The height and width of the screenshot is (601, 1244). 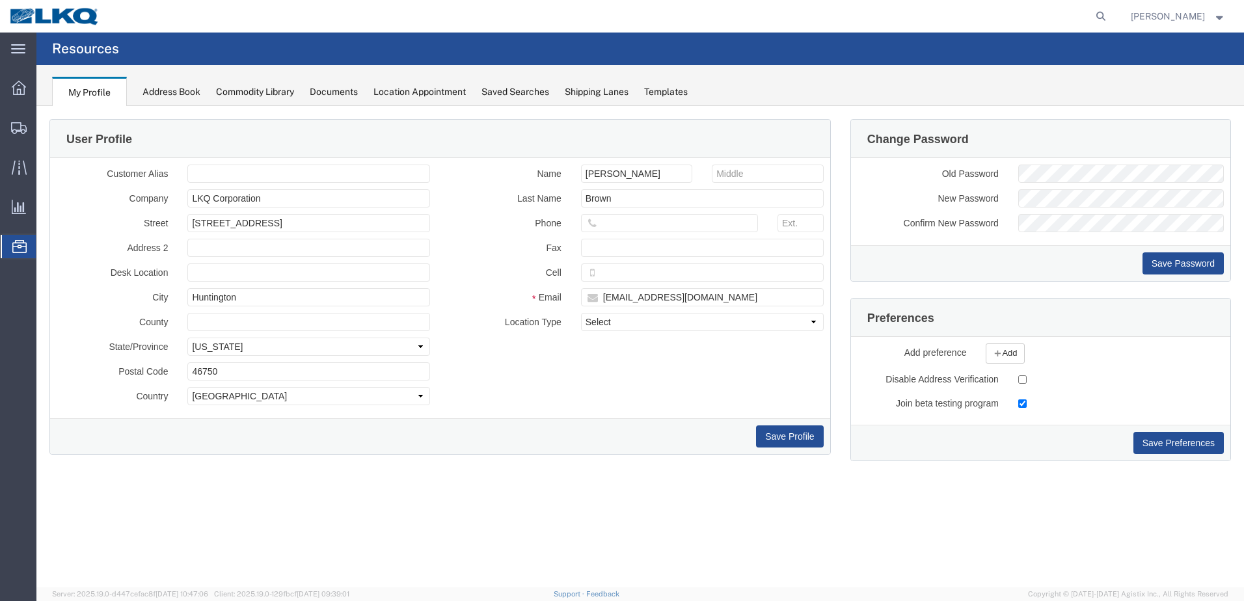 I want to click on label: Fax, so click(x=469, y=141).